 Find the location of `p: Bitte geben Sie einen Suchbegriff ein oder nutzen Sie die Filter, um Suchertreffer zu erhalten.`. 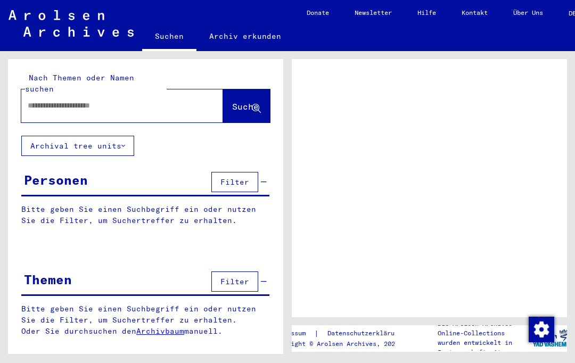

p: Bitte geben Sie einen Suchbegriff ein oder nutzen Sie die Filter, um Suchertreffer zu erhalten. is located at coordinates (145, 215).